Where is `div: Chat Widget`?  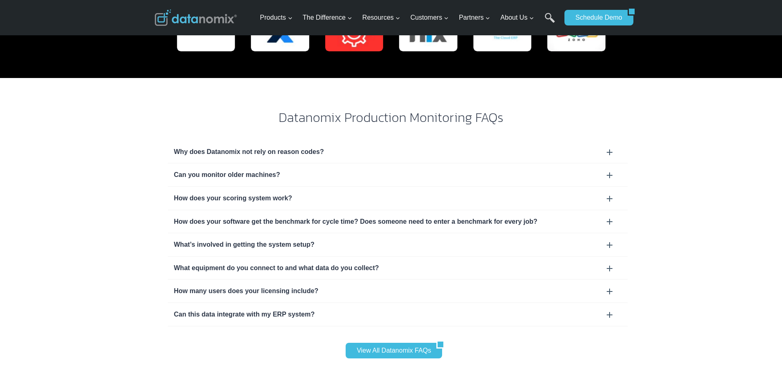 div: Chat Widget is located at coordinates (762, 354).